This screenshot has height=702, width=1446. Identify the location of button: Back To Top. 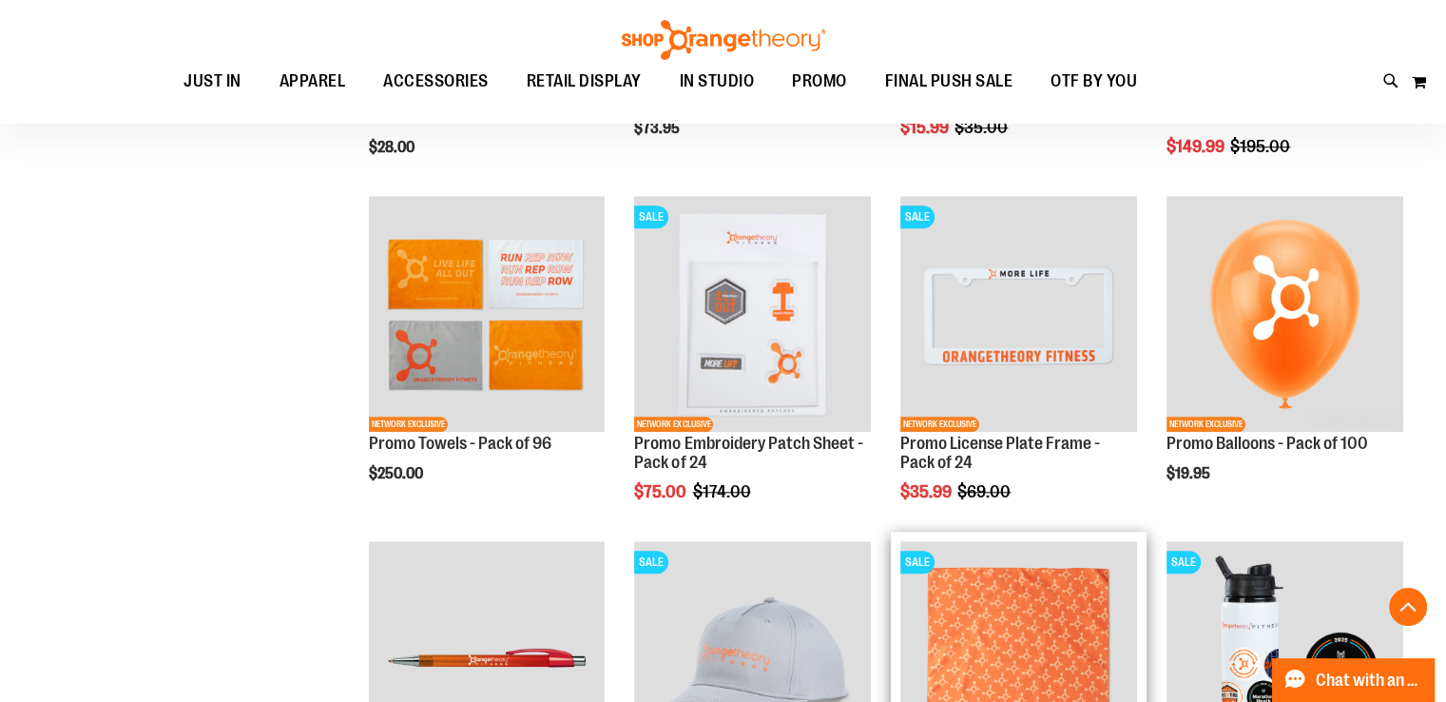
(1408, 607).